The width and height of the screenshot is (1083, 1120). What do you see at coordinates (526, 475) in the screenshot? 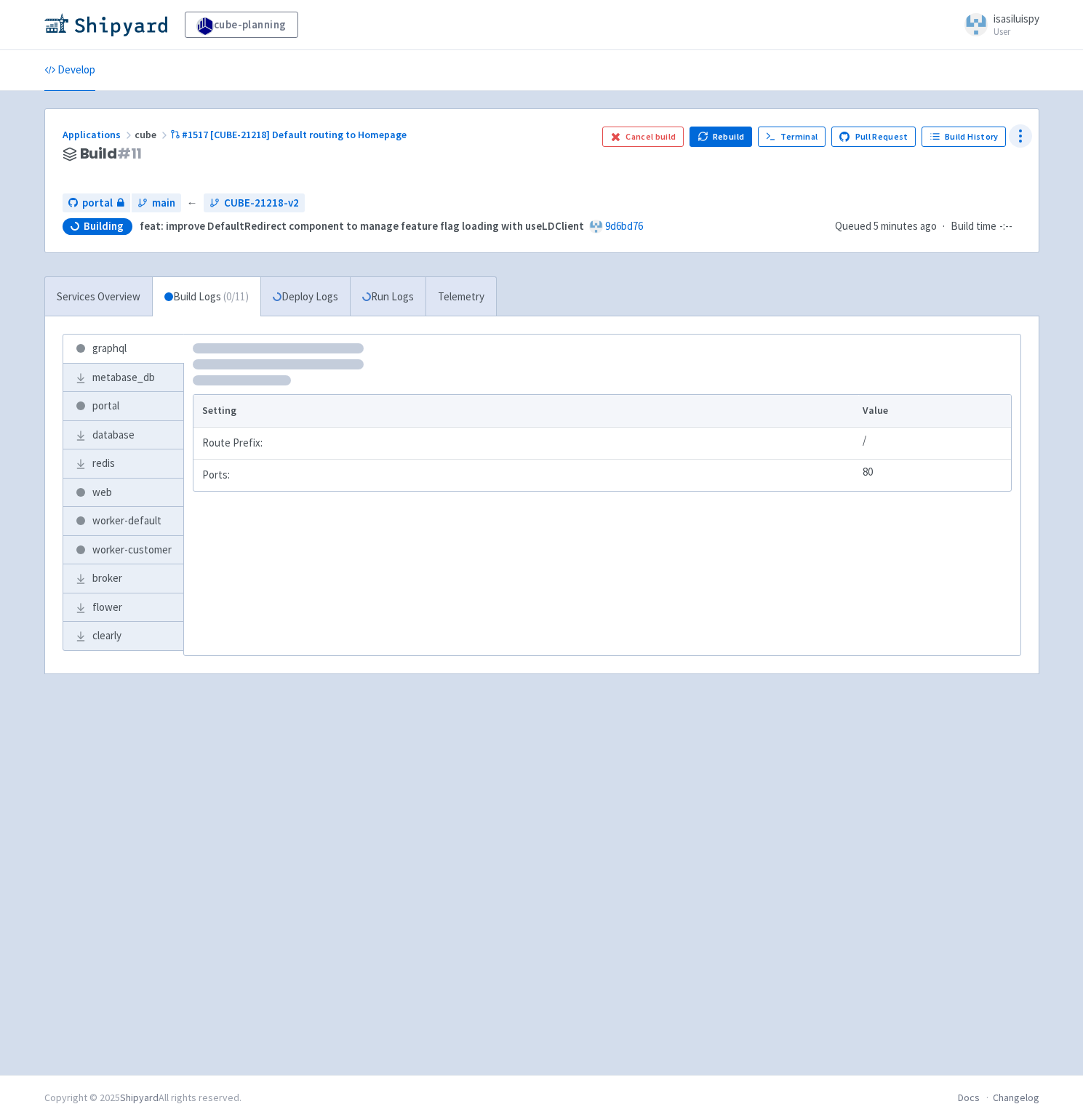
I see `td: Ports:` at bounding box center [526, 475].